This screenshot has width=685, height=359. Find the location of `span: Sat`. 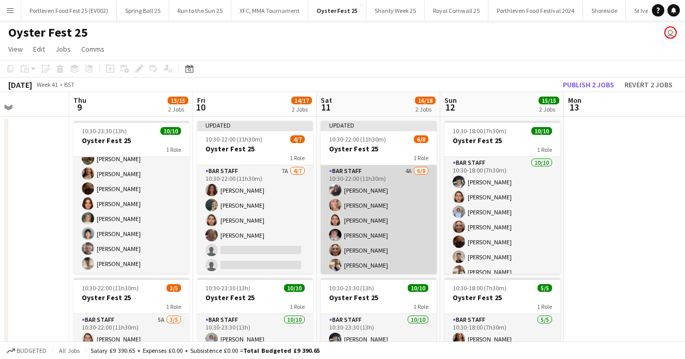

span: Sat is located at coordinates (326, 100).